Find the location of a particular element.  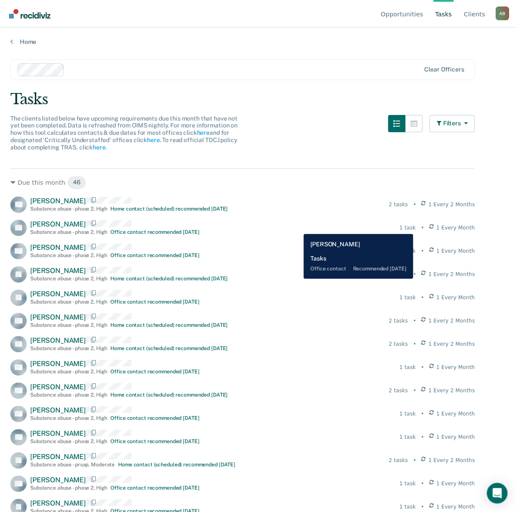

a: Home is located at coordinates (258, 42).